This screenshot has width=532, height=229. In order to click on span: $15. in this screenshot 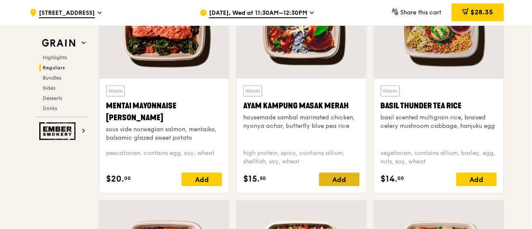, I will do `click(251, 179)`.